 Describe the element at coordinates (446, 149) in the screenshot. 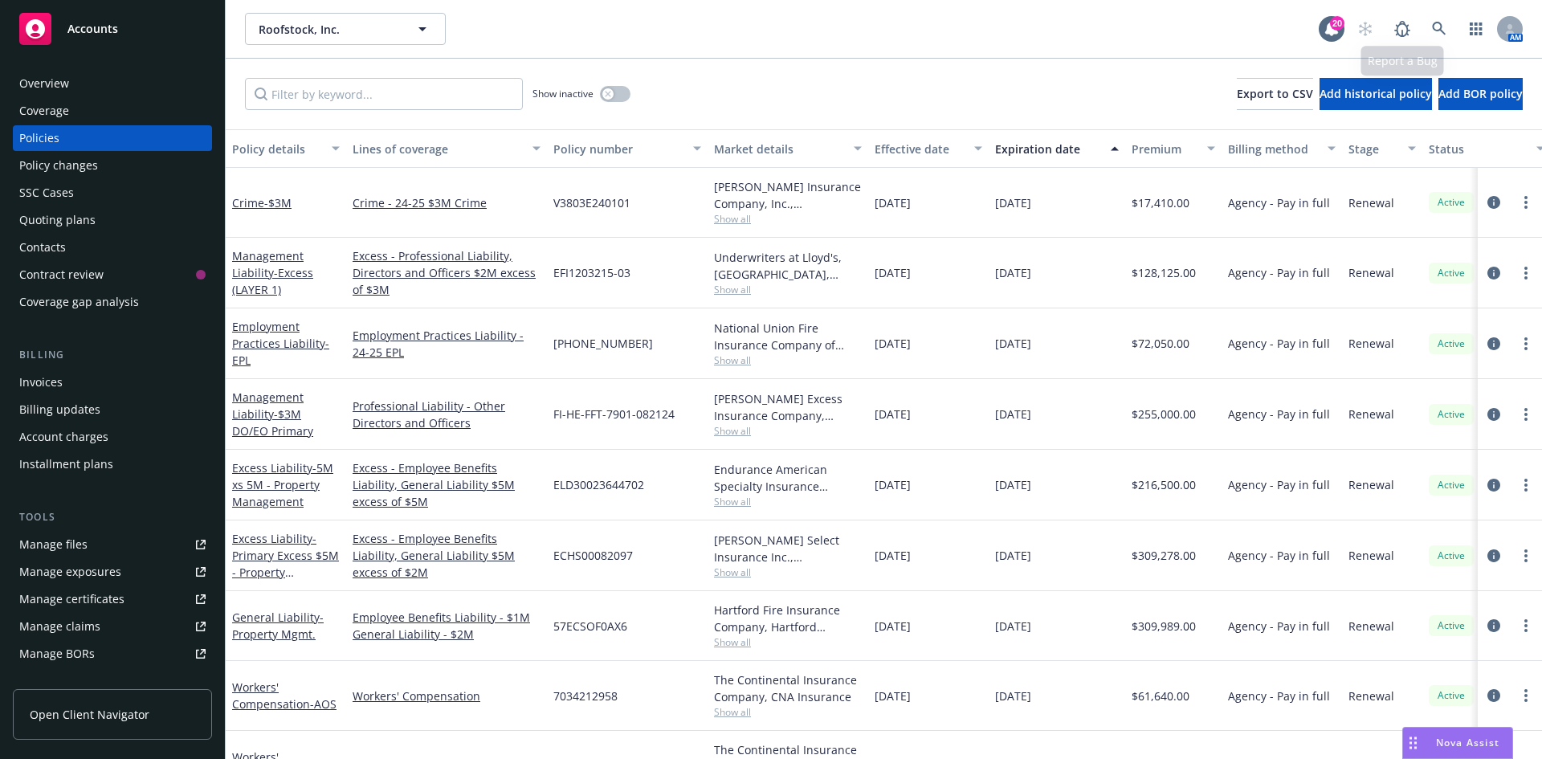

I see `button: Lines of coverage` at that location.